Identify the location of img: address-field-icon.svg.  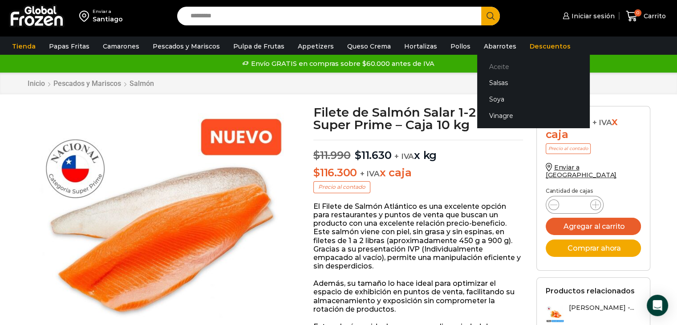
(86, 16).